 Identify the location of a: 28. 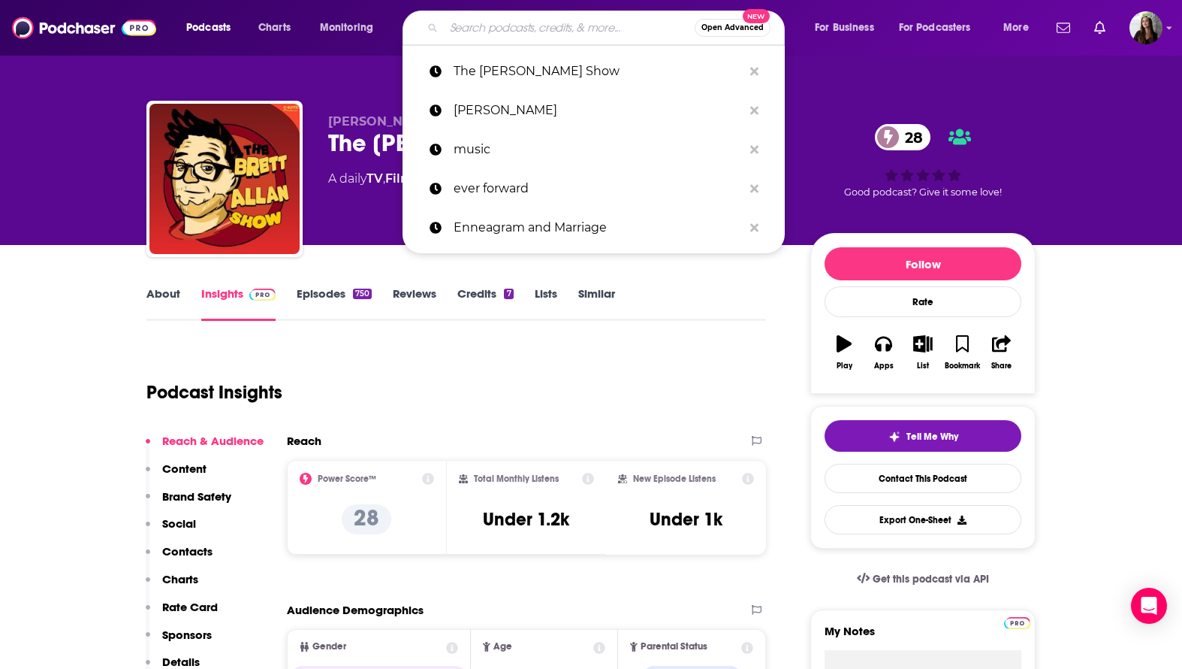
(903, 137).